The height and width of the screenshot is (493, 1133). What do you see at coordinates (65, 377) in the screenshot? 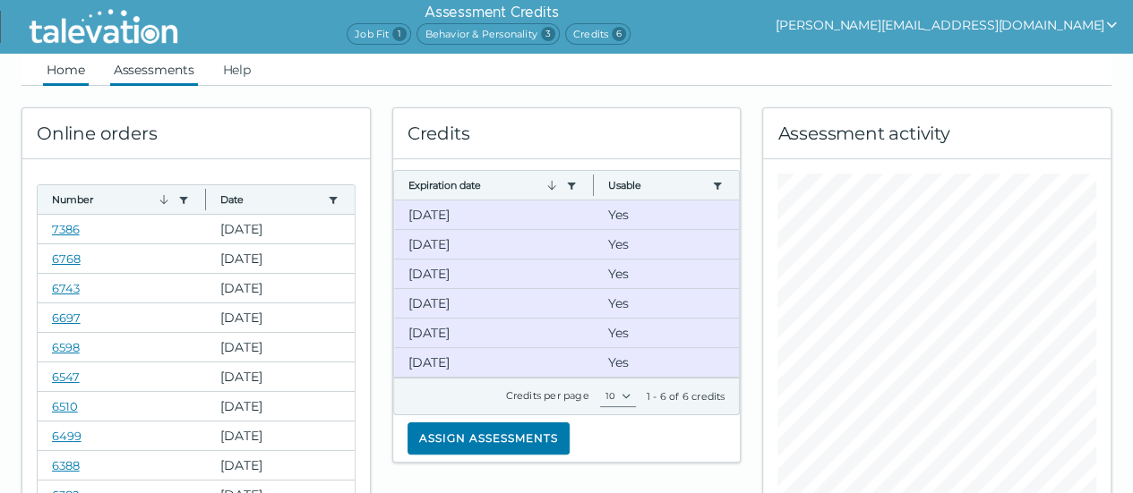
I see `a: 6547` at bounding box center [65, 377].